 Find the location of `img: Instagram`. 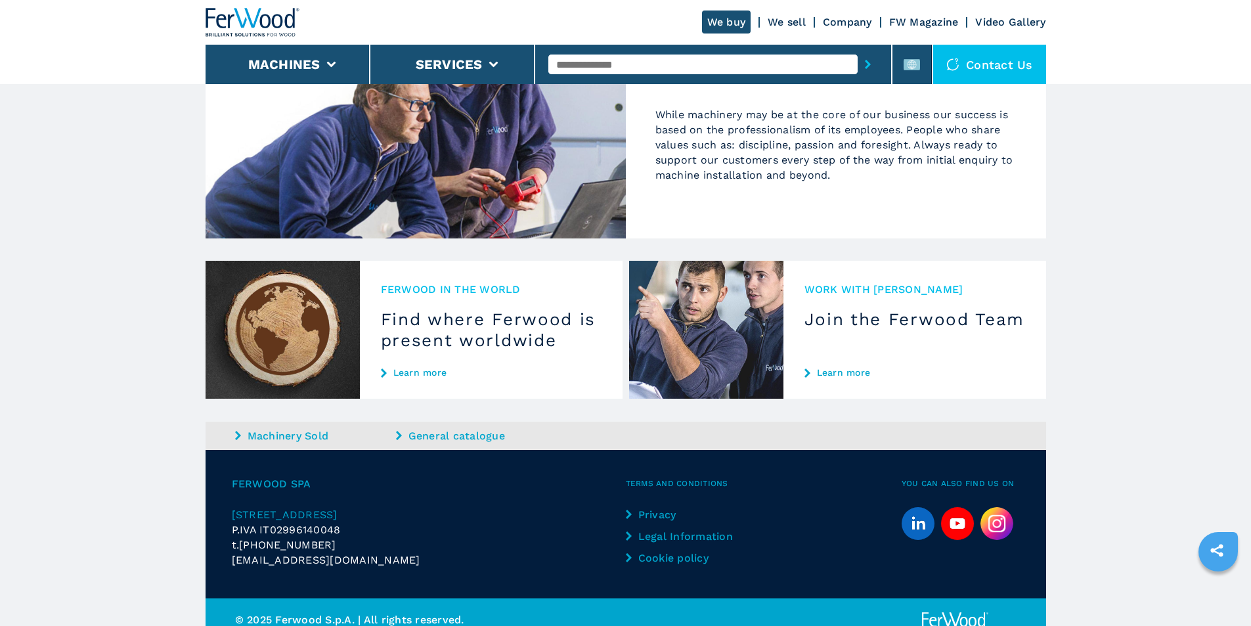

img: Instagram is located at coordinates (996, 523).